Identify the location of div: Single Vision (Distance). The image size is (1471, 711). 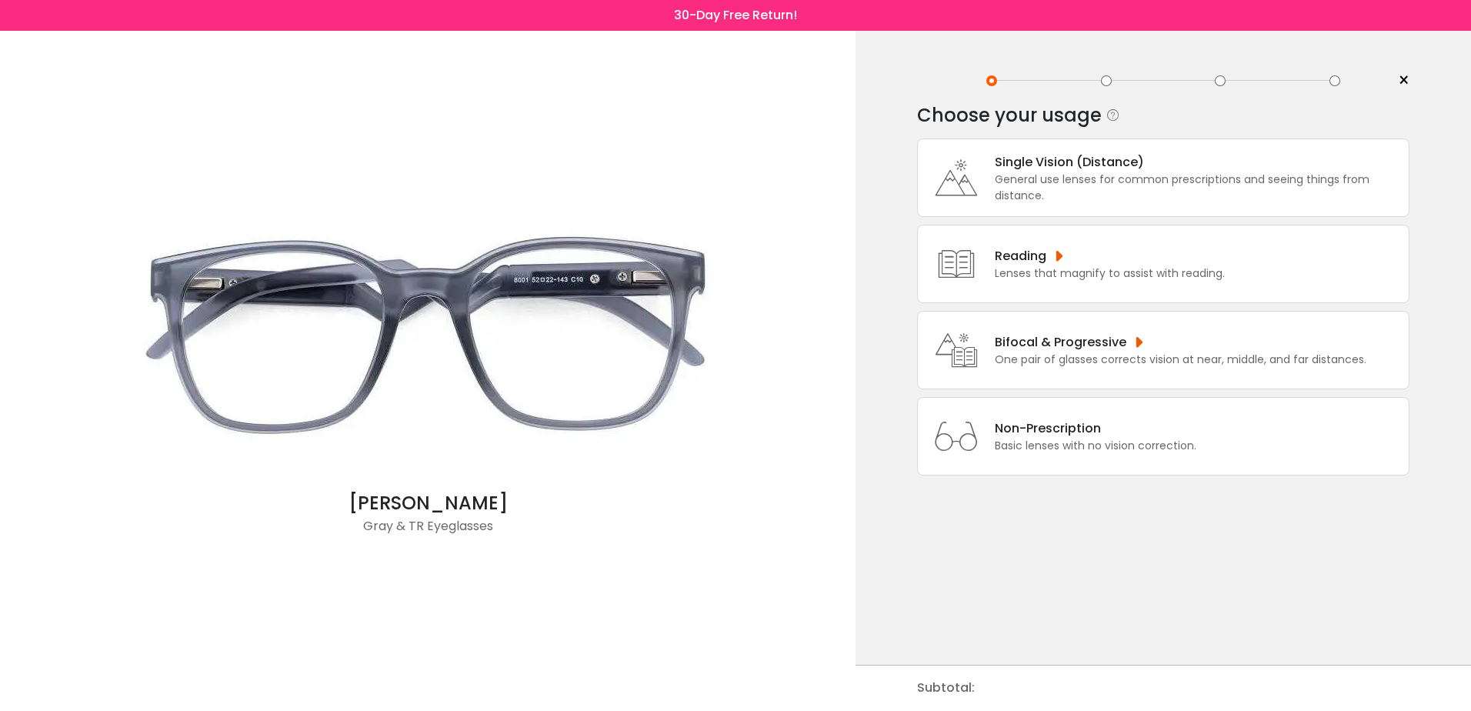
(1198, 162).